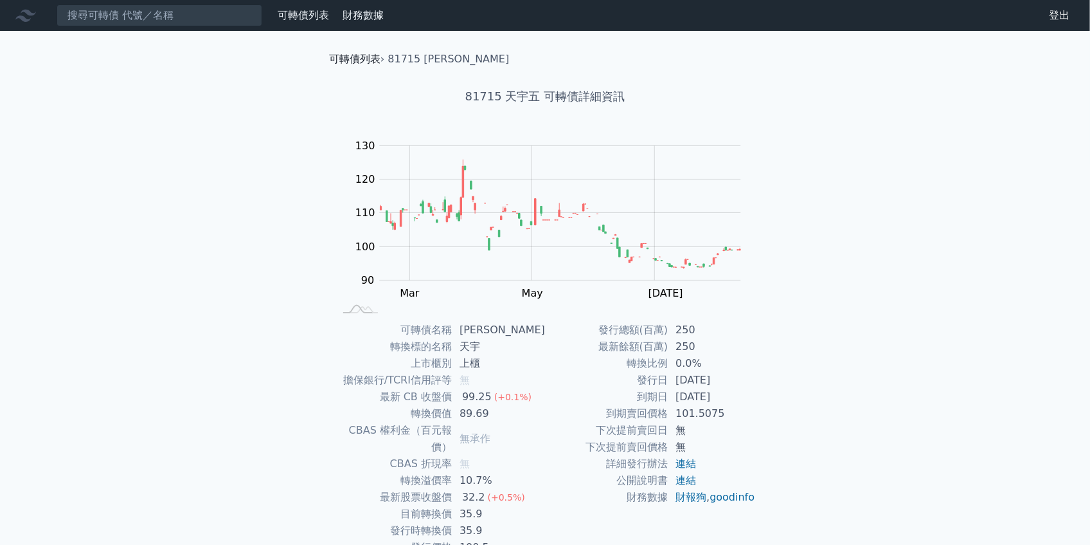  What do you see at coordinates (498, 480) in the screenshot?
I see `td: 10.7%` at bounding box center [498, 480].